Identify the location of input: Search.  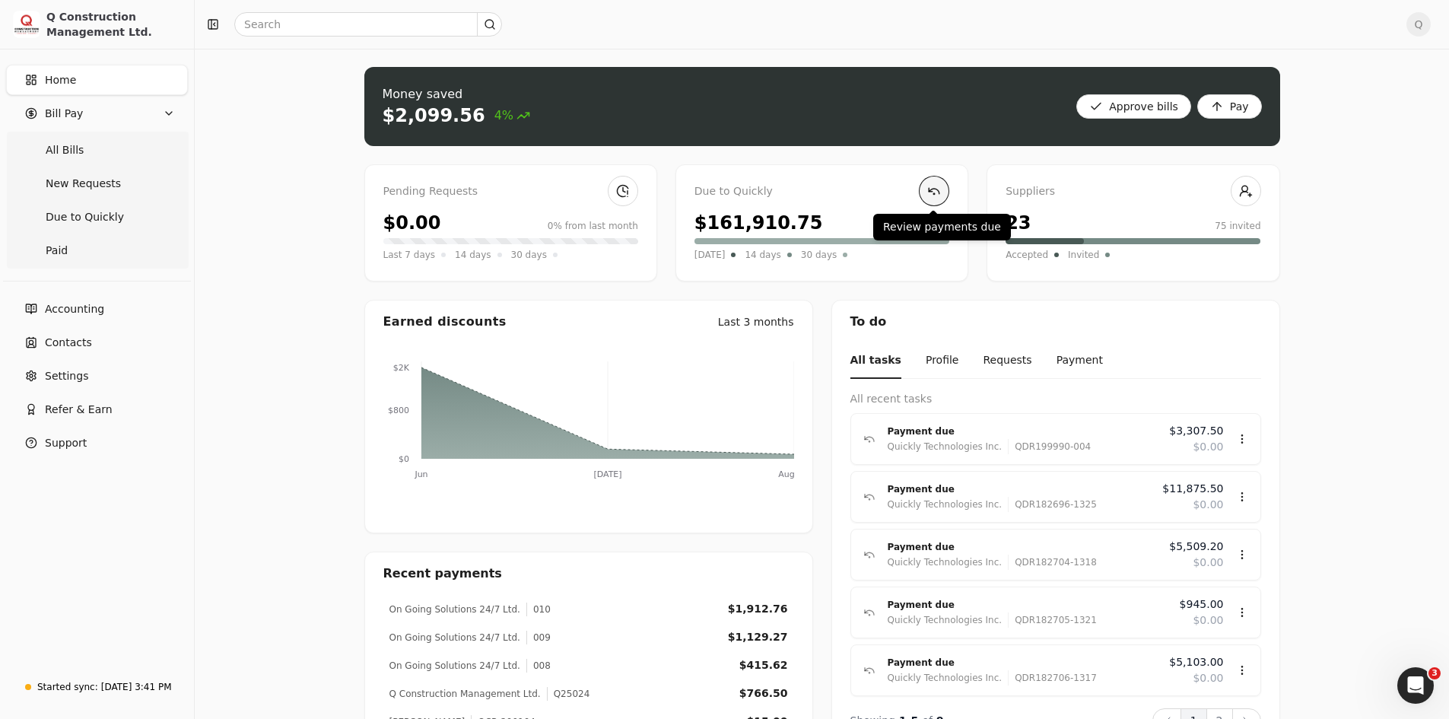
(368, 24).